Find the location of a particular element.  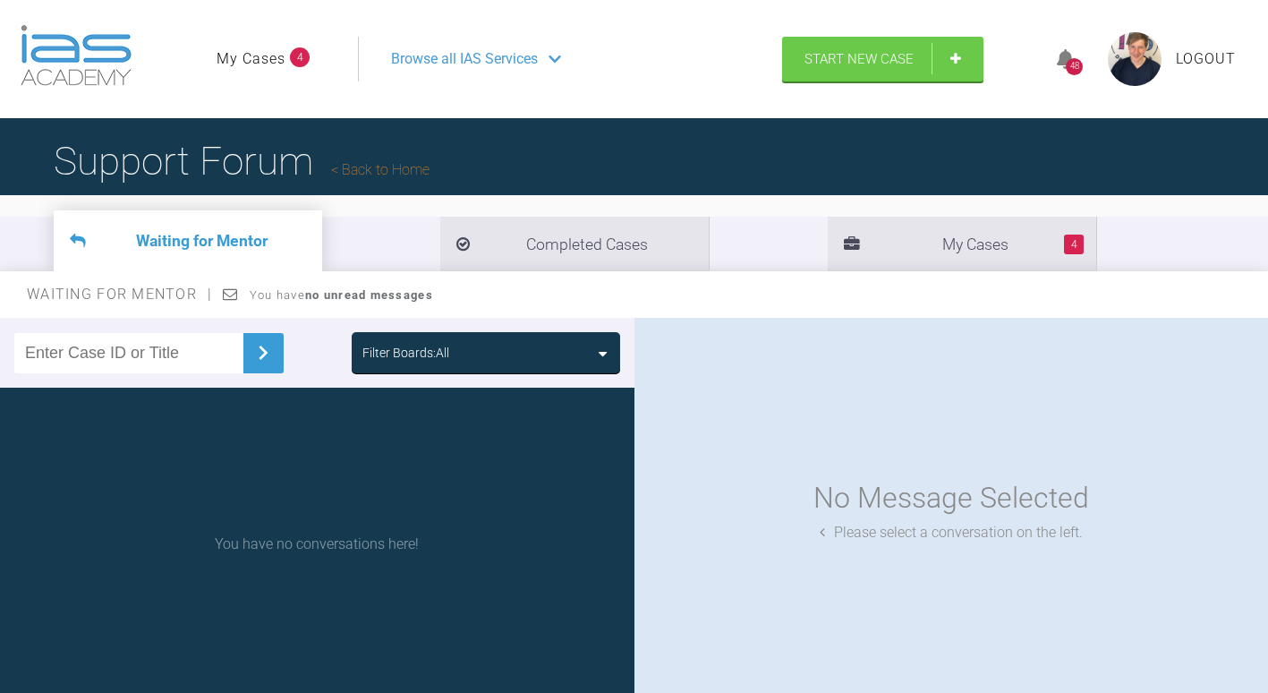

a: Back to Home is located at coordinates (380, 169).